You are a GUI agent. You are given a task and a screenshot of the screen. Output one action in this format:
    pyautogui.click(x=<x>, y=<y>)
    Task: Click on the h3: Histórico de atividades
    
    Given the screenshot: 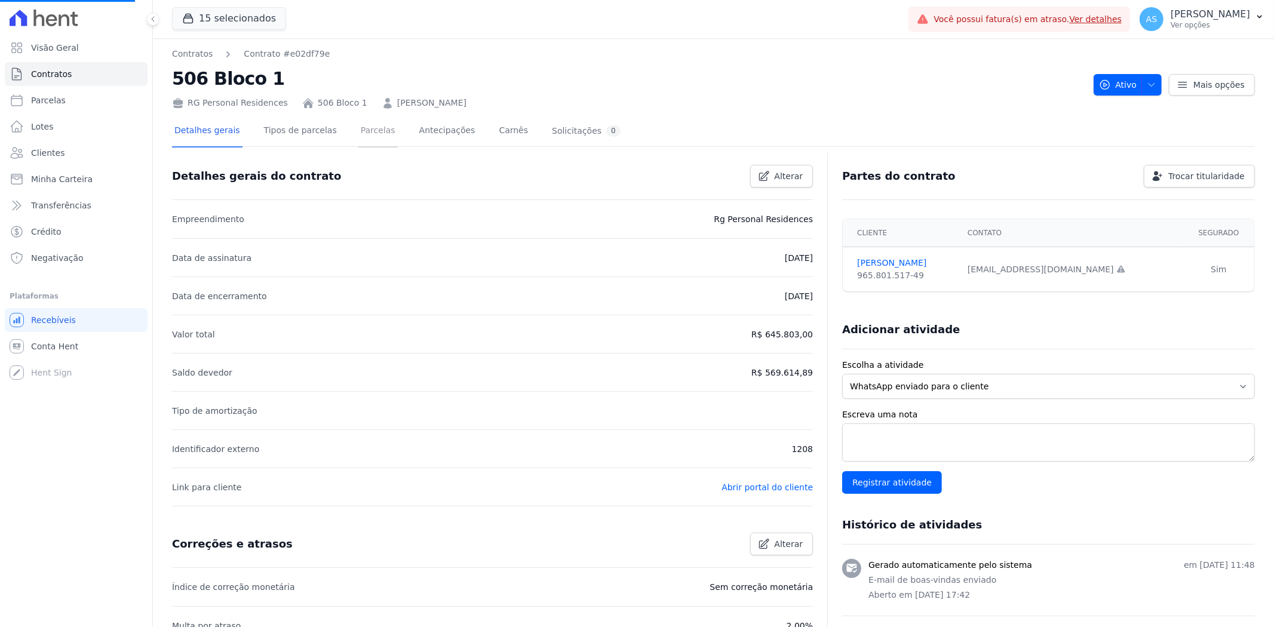 What is the action you would take?
    pyautogui.click(x=912, y=525)
    